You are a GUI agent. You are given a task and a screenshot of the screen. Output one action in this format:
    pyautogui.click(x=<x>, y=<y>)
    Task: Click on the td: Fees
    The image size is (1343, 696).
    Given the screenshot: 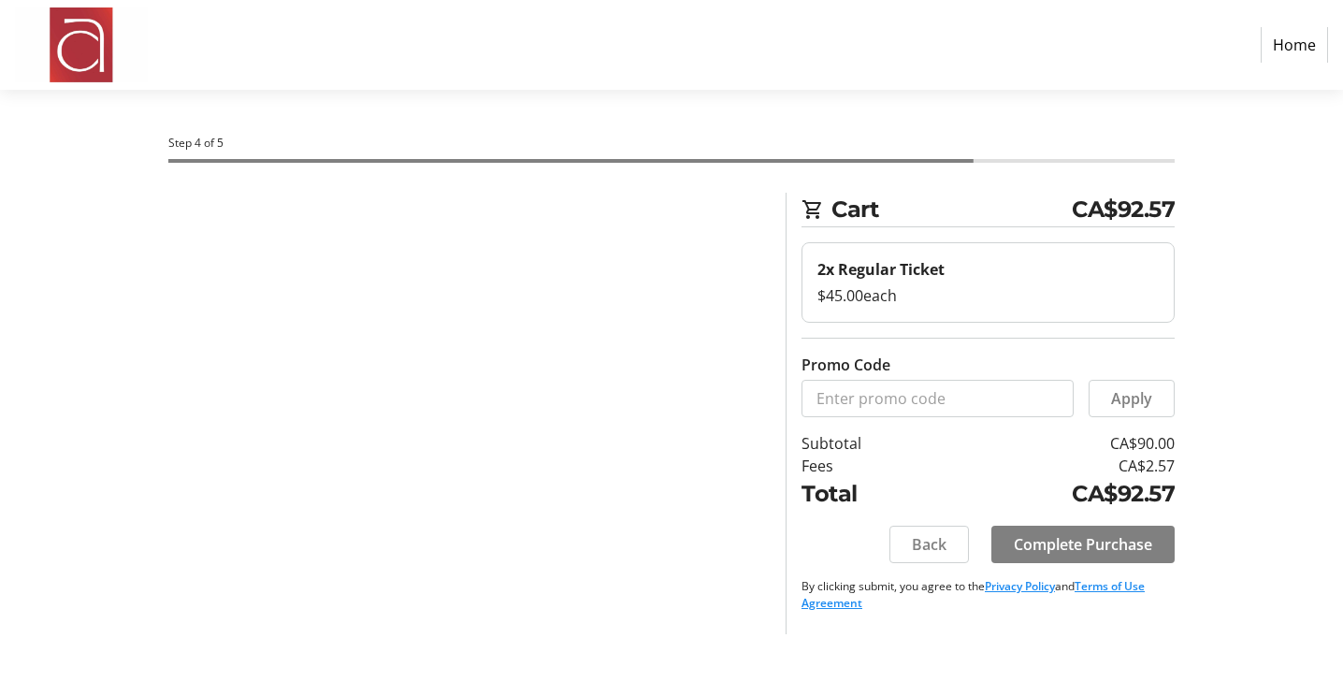 What is the action you would take?
    pyautogui.click(x=870, y=466)
    